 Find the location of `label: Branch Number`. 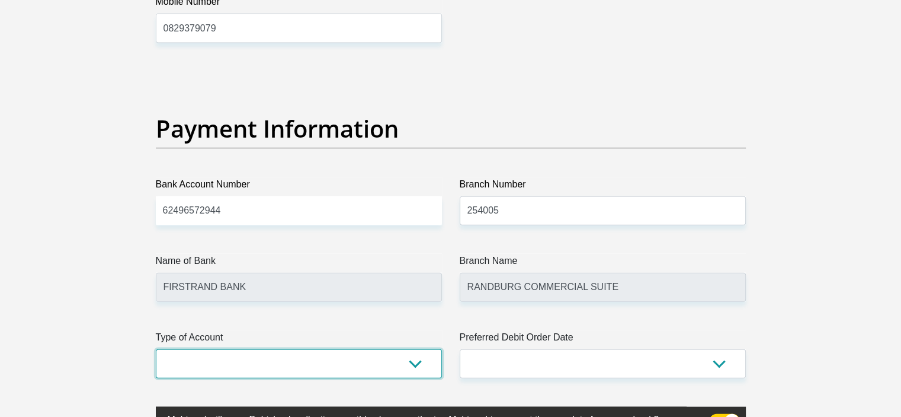

label: Branch Number is located at coordinates (603, 187).